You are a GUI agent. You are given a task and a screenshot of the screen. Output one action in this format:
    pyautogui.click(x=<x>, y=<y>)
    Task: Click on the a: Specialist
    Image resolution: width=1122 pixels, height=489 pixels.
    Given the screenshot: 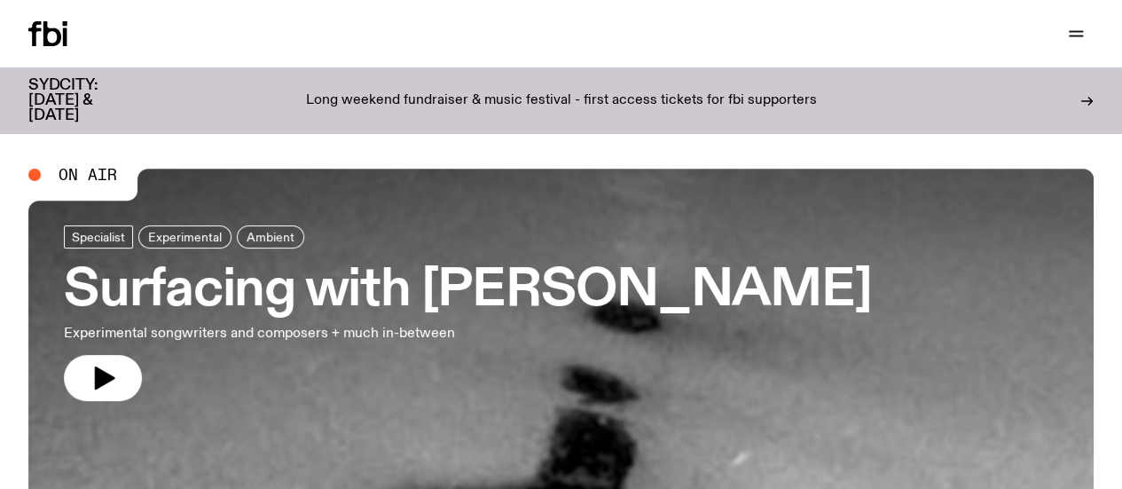 What is the action you would take?
    pyautogui.click(x=98, y=237)
    